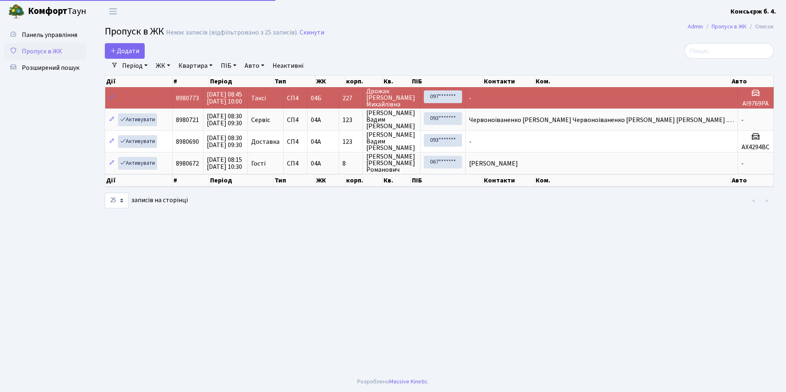 The height and width of the screenshot is (392, 786). I want to click on span: 8980721, so click(187, 120).